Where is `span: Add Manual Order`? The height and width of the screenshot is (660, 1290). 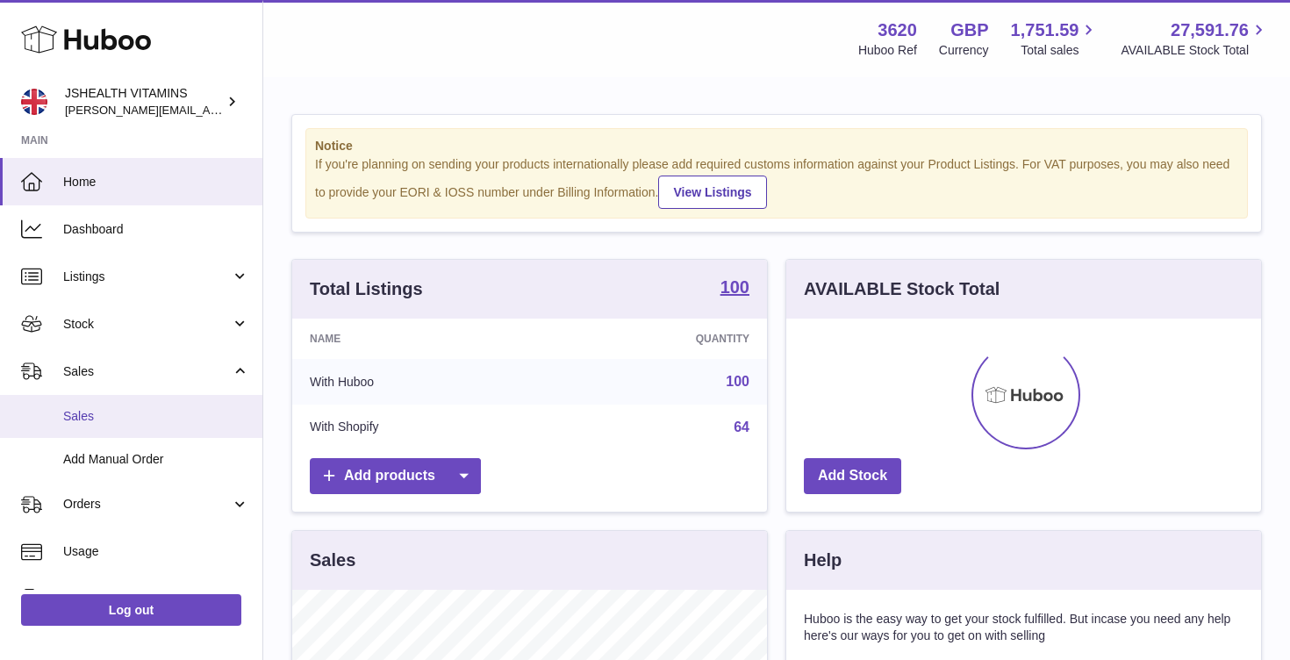 span: Add Manual Order is located at coordinates (156, 459).